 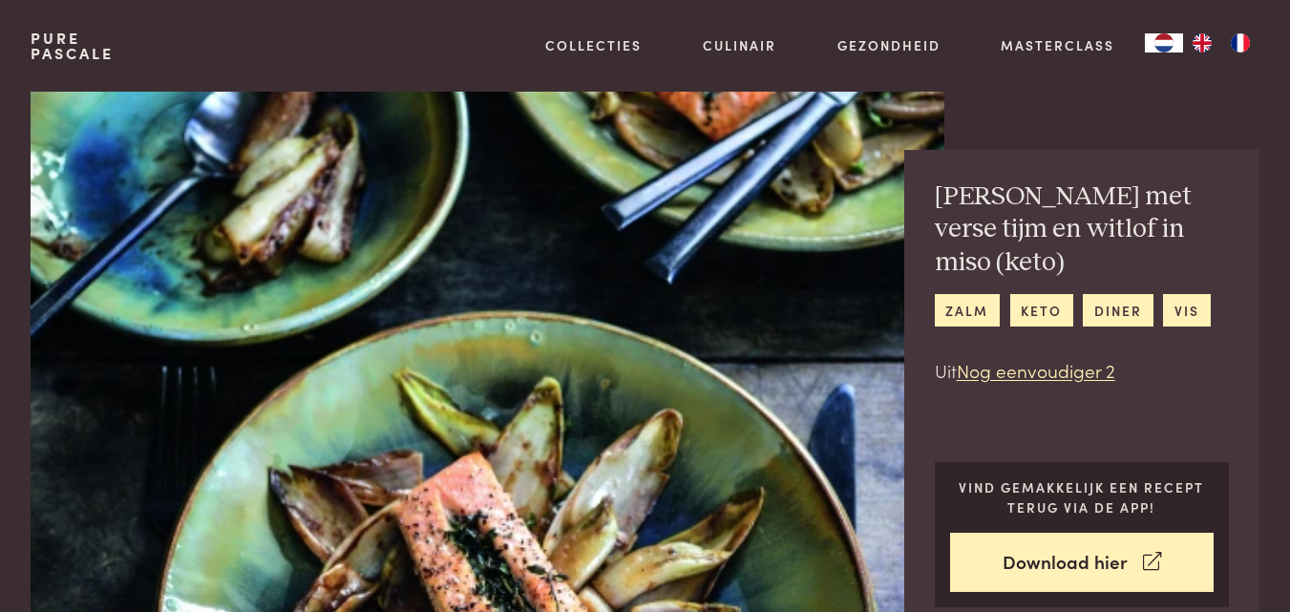 What do you see at coordinates (1082, 497) in the screenshot?
I see `p: Vind gemakkelijk een recept terug via de app!` at bounding box center [1082, 497].